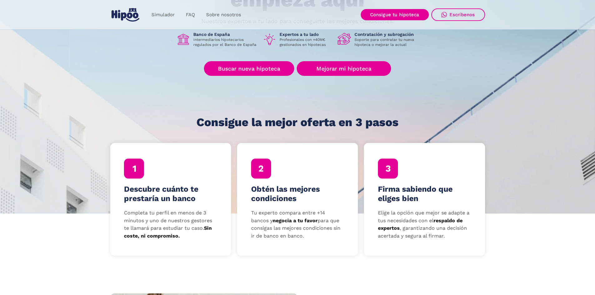 The width and height of the screenshot is (595, 295). What do you see at coordinates (226, 34) in the screenshot?
I see `h1: Banco de España` at bounding box center [226, 34].